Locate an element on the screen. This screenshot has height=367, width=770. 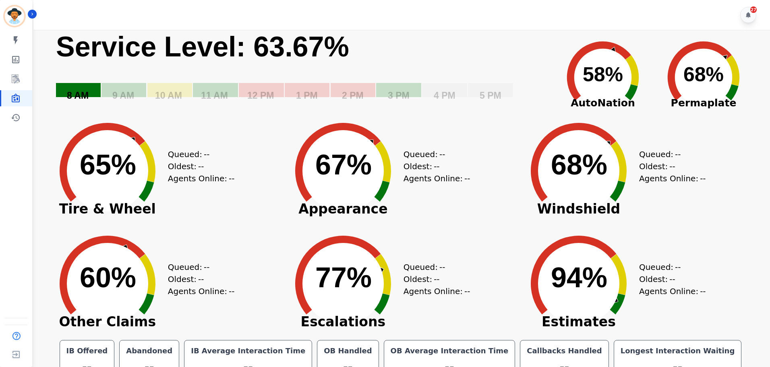
text: 9 AM is located at coordinates (123, 95).